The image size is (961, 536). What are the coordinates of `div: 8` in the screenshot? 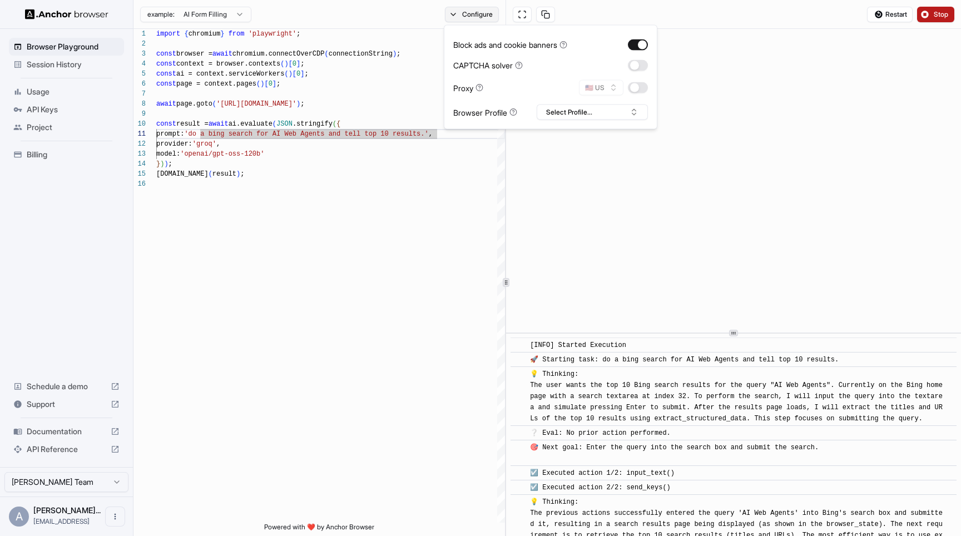 It's located at (140, 104).